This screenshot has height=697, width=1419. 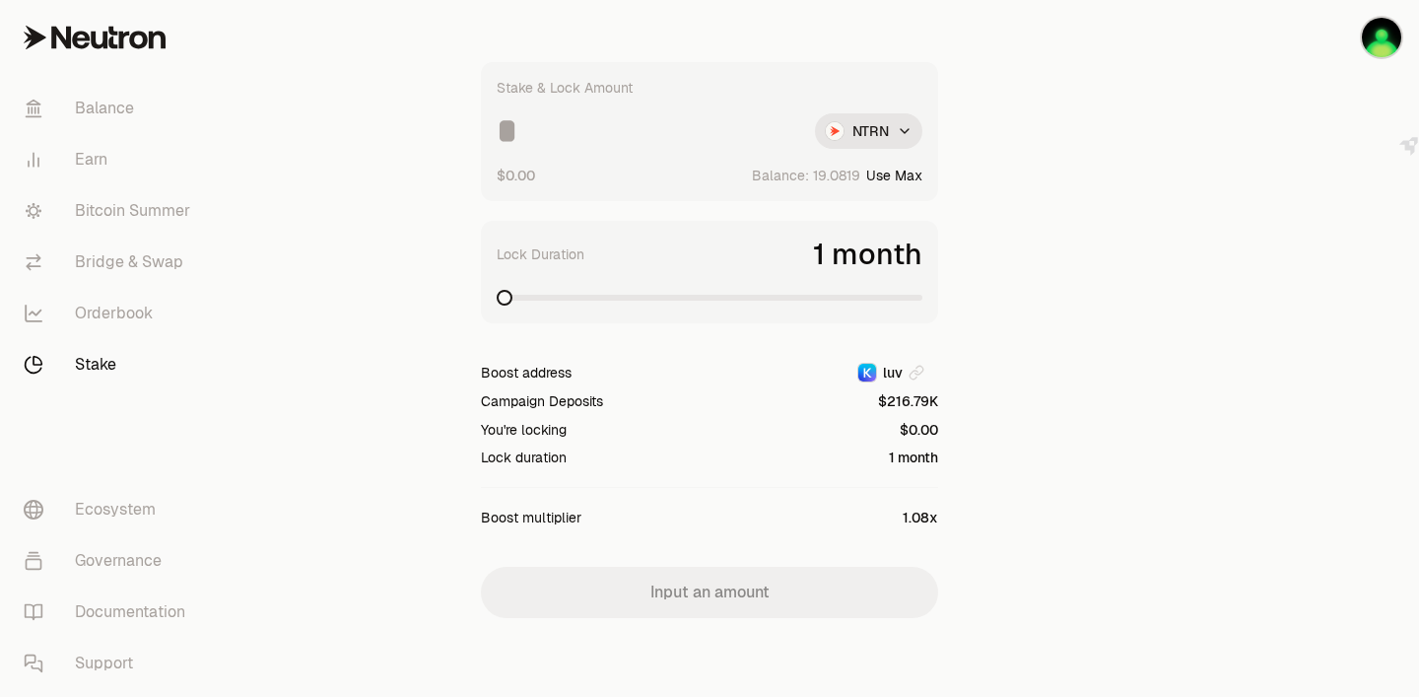 I want to click on button: NTRN LogoNTRN, so click(x=868, y=131).